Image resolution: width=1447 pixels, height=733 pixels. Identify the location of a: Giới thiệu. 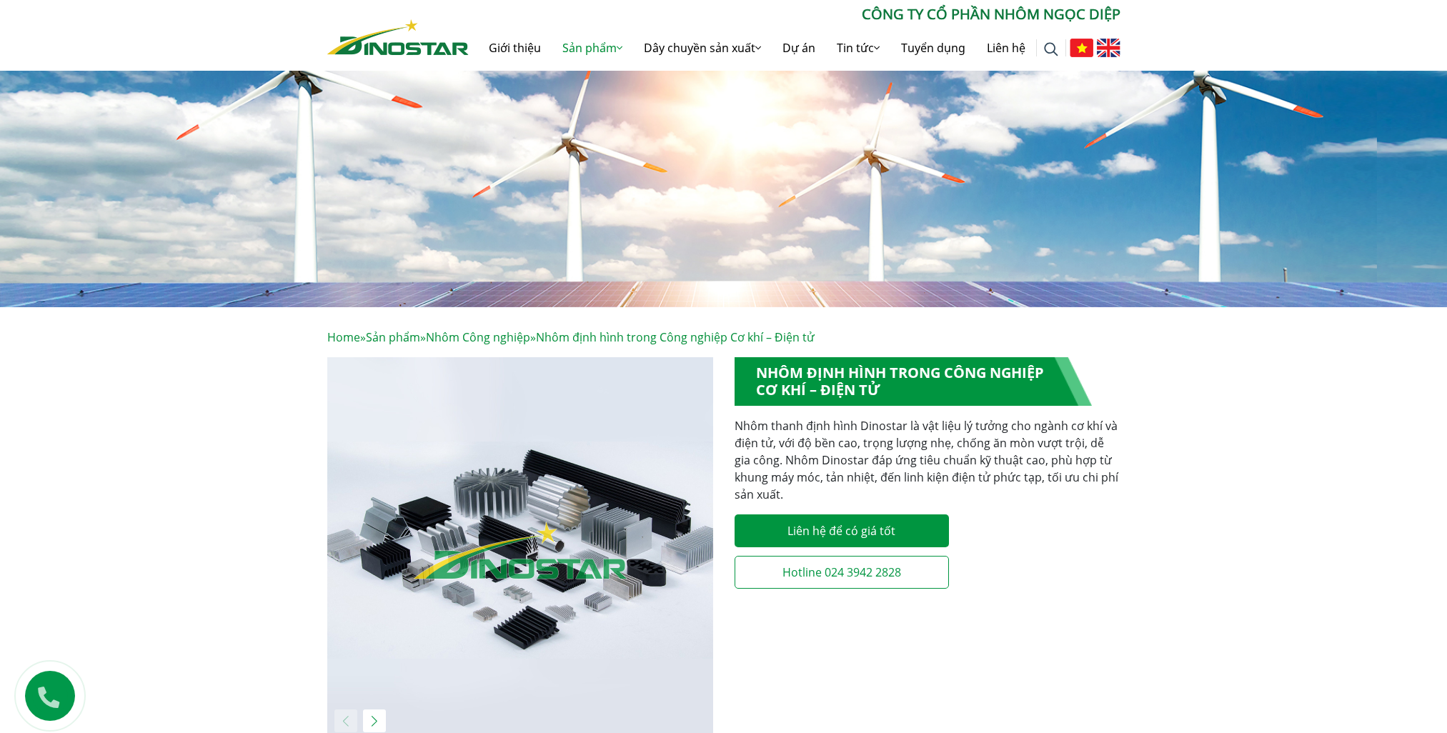
(515, 48).